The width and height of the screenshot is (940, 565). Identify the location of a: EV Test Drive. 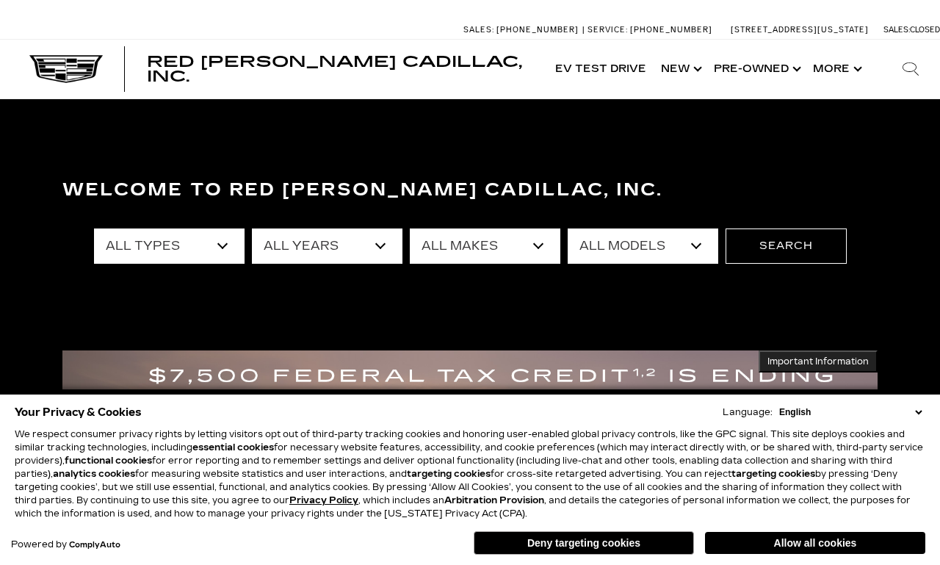
(601, 69).